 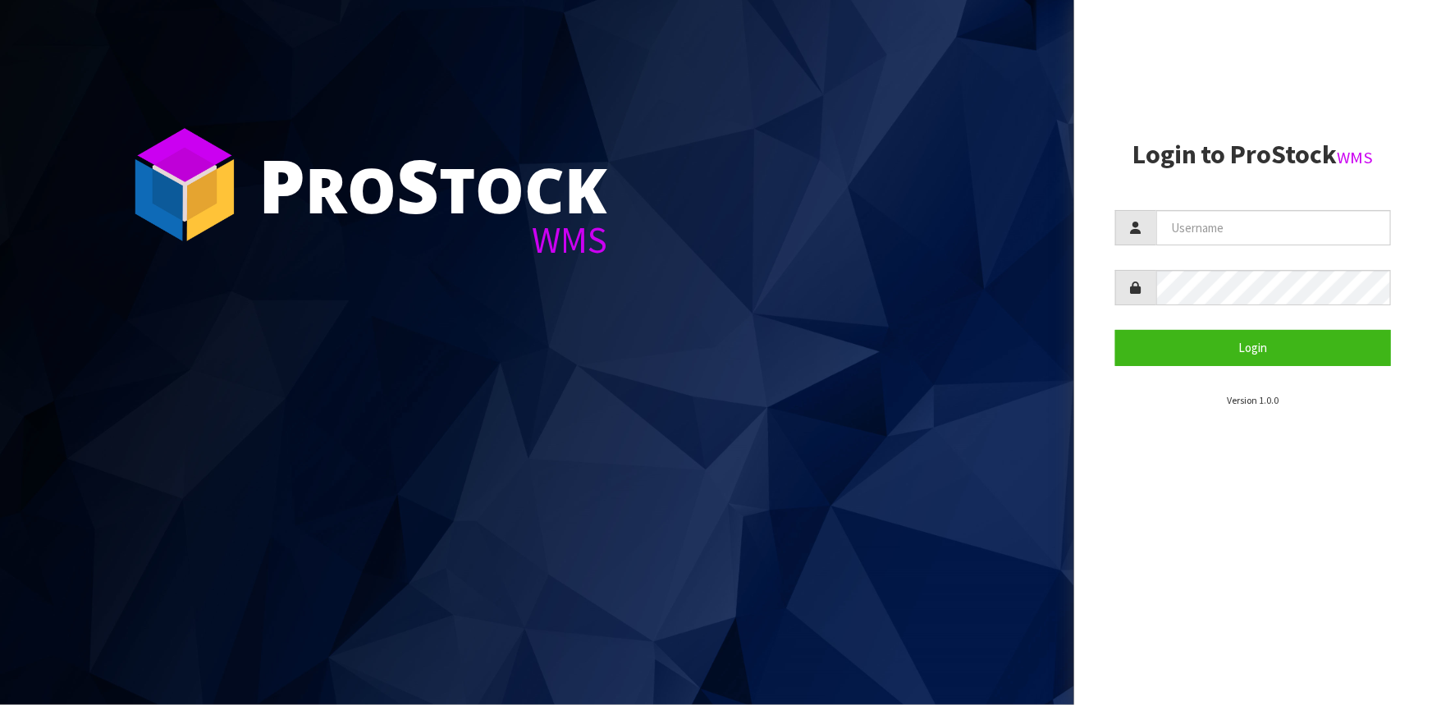 I want to click on img: ProStock Cube, so click(x=185, y=185).